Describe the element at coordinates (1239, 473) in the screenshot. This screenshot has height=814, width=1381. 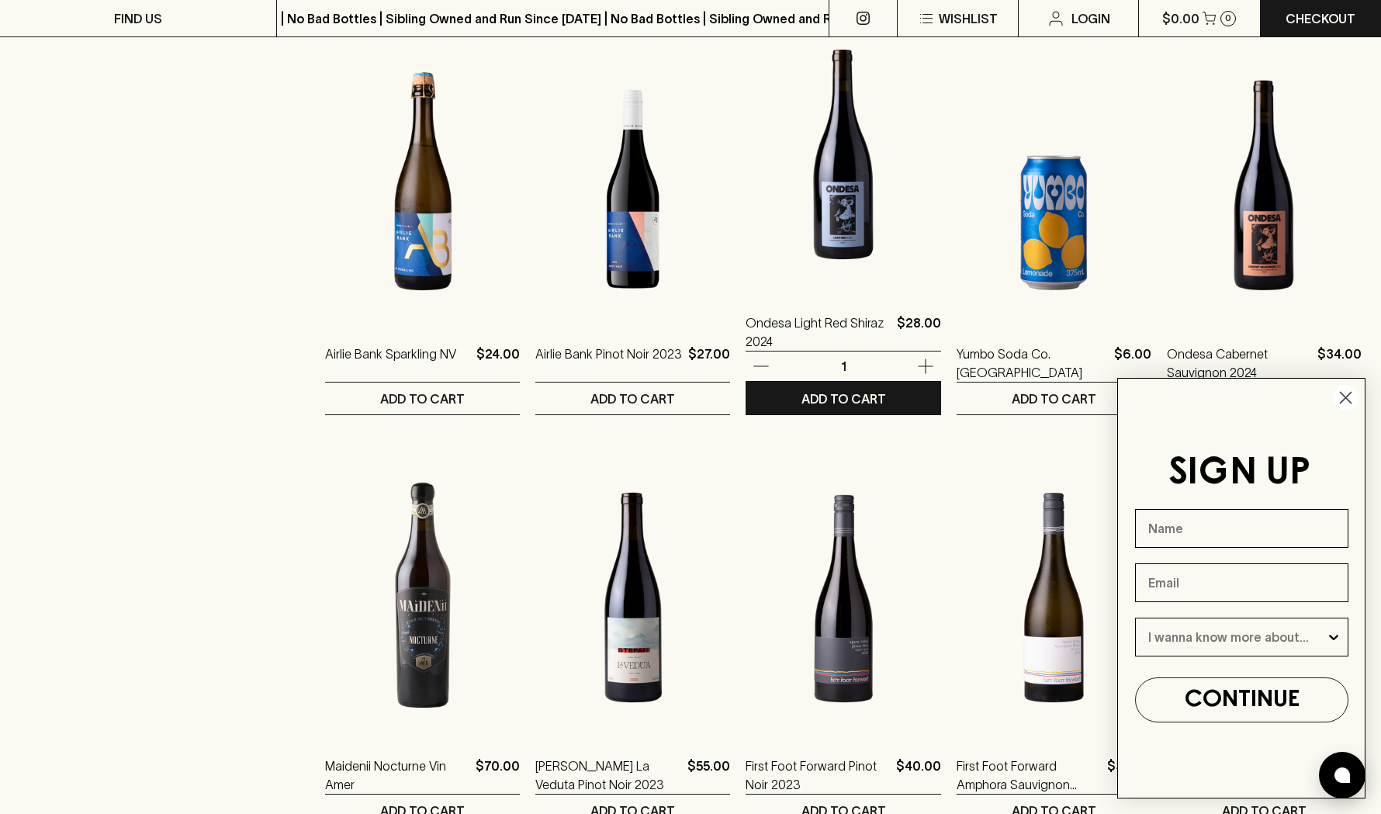
I see `span: SIGN UP` at that location.